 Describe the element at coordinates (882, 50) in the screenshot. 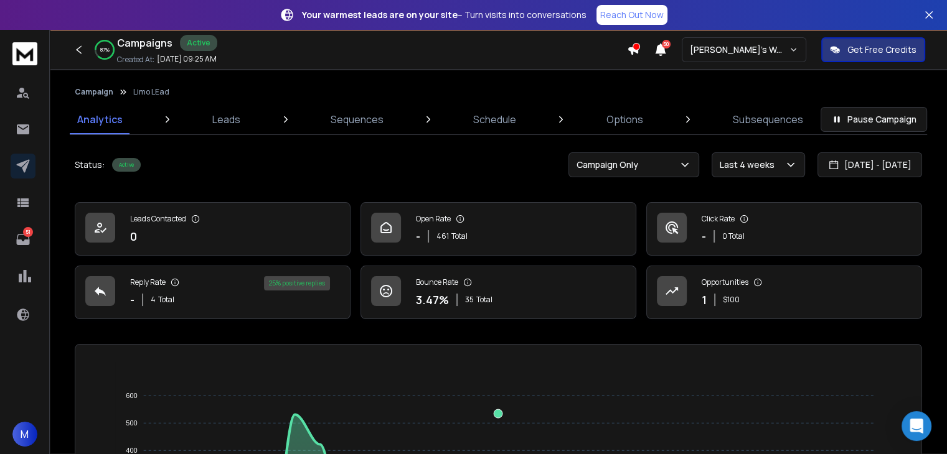

I see `p: Get Free Credits` at that location.